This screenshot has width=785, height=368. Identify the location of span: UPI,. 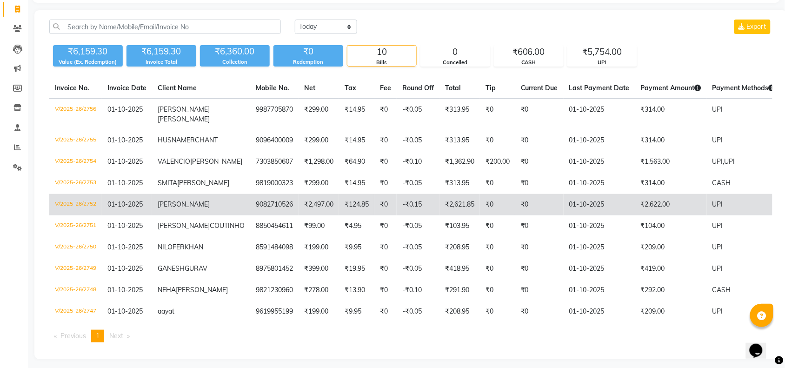
(718, 161).